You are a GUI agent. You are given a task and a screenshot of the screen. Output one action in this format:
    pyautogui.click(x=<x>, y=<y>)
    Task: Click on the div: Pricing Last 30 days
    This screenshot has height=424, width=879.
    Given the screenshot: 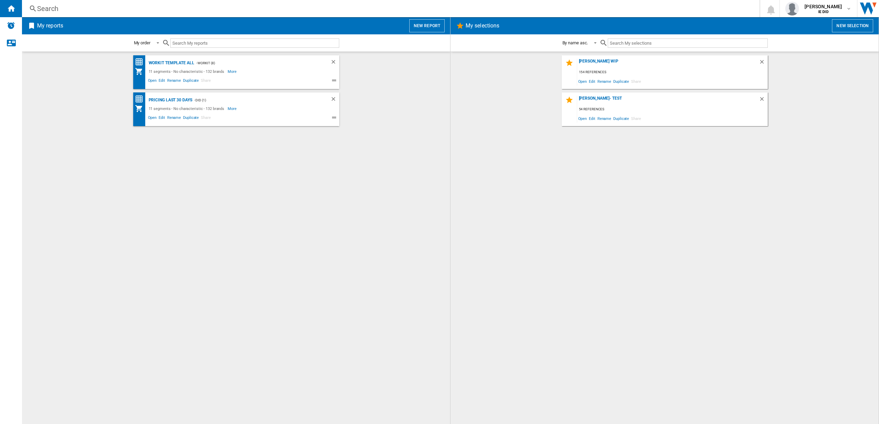 What is the action you would take?
    pyautogui.click(x=170, y=100)
    